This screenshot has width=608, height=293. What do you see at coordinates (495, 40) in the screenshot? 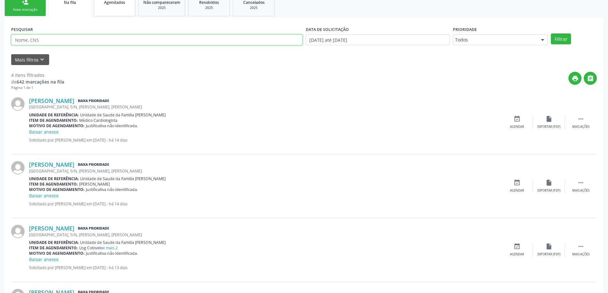
I see `span: Todos` at bounding box center [495, 40].